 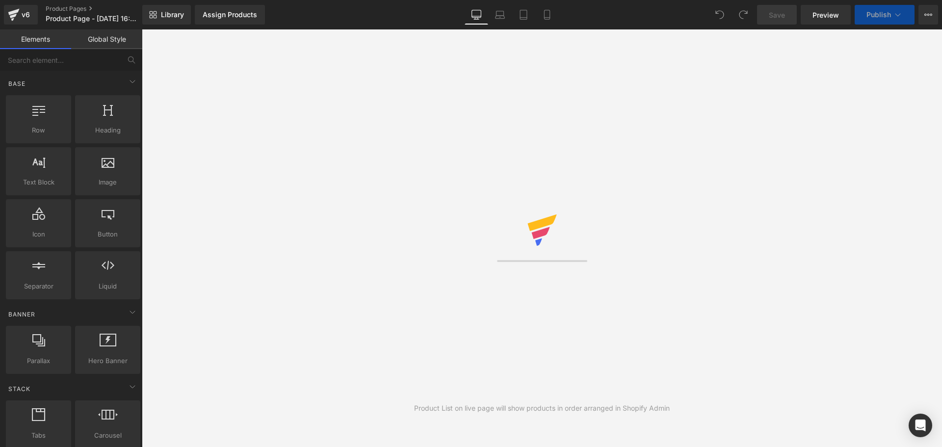 I want to click on span: Tabs, so click(x=38, y=435).